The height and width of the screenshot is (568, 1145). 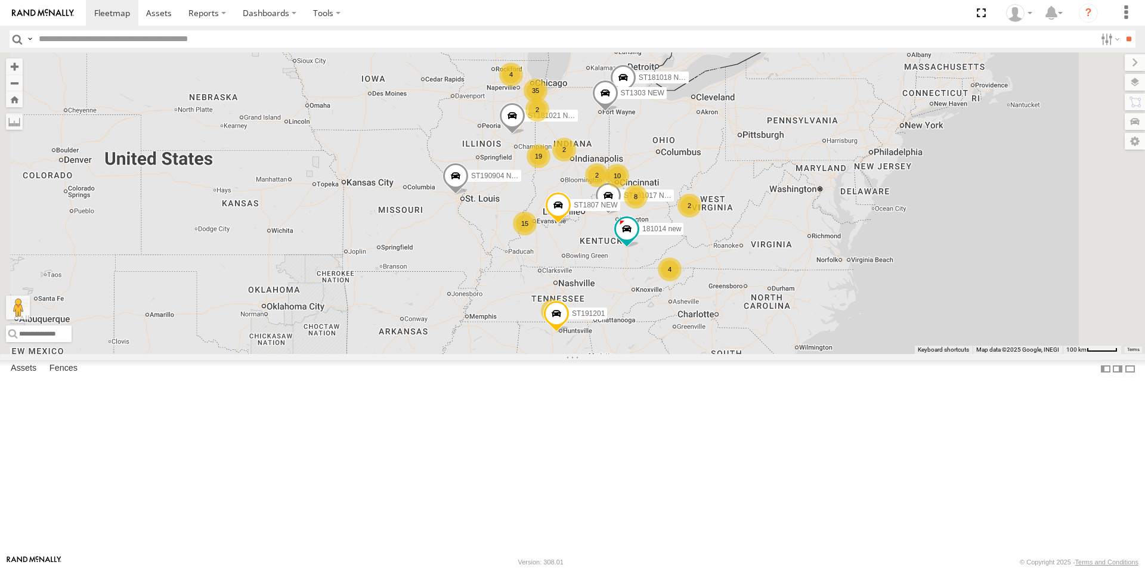 I want to click on img: rand-logo.svg, so click(x=43, y=13).